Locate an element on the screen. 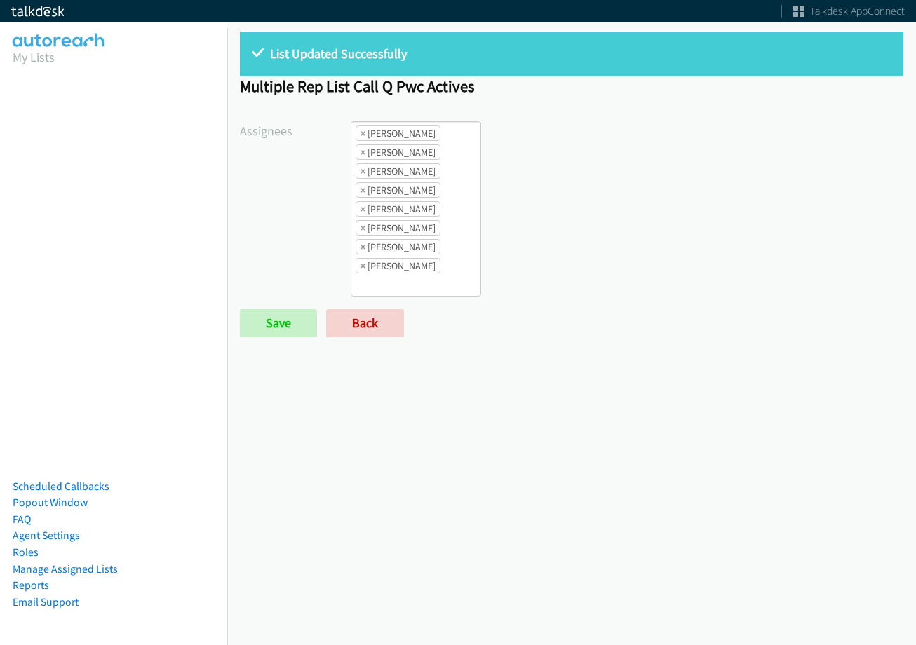 The width and height of the screenshot is (916, 645). a: Back is located at coordinates (365, 323).